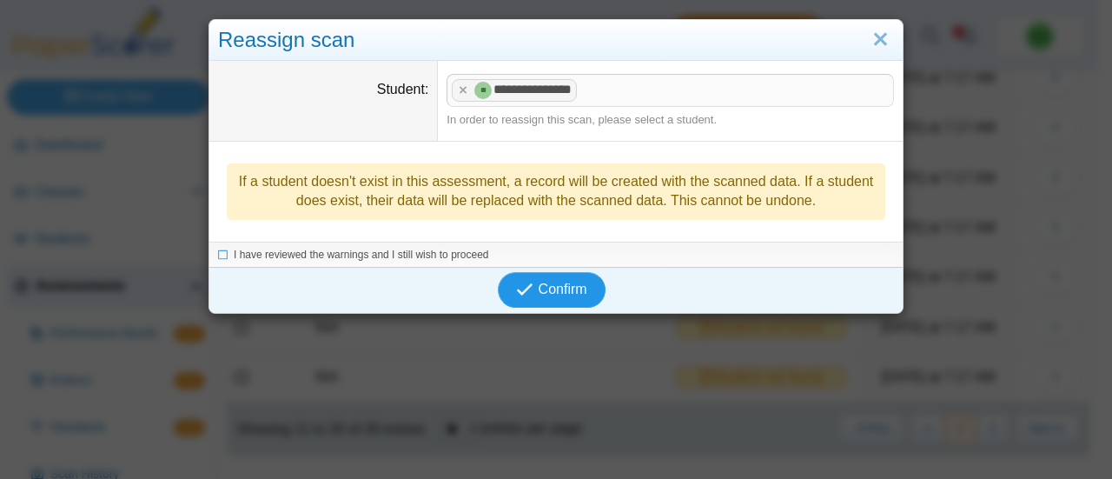 This screenshot has height=479, width=1112. Describe the element at coordinates (361, 255) in the screenshot. I see `span: I have reviewed the warnings and I still wish to proceed` at that location.